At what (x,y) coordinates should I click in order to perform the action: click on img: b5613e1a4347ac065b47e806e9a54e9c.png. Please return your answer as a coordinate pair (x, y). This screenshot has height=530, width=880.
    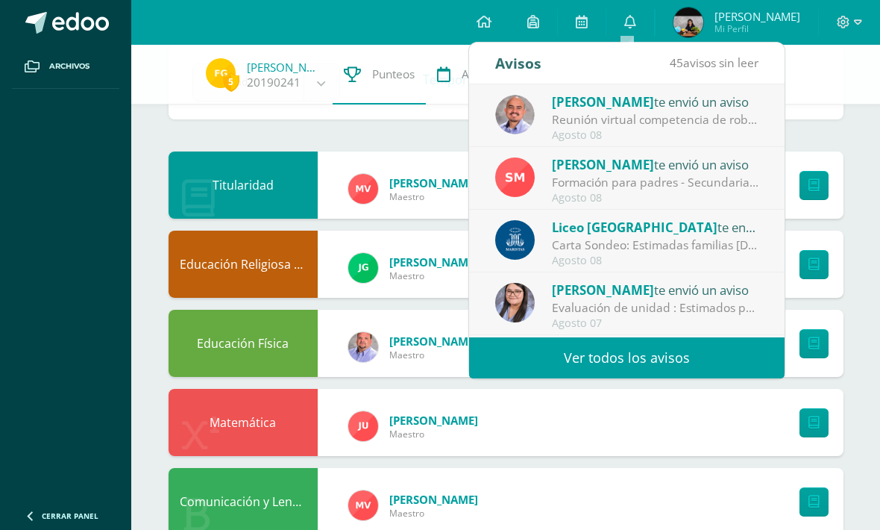
    Looking at the image, I should click on (363, 426).